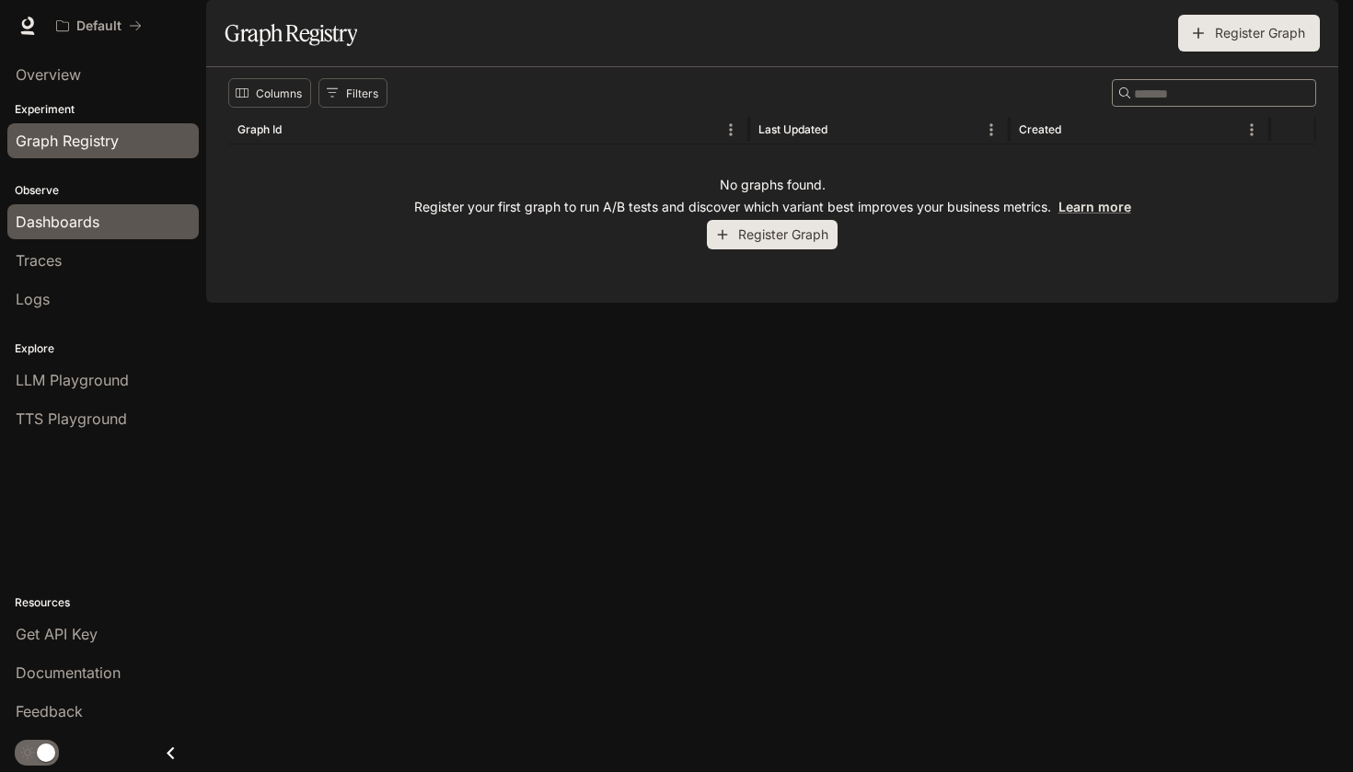 The width and height of the screenshot is (1353, 772). Describe the element at coordinates (259, 129) in the screenshot. I see `div: Graph Id` at that location.